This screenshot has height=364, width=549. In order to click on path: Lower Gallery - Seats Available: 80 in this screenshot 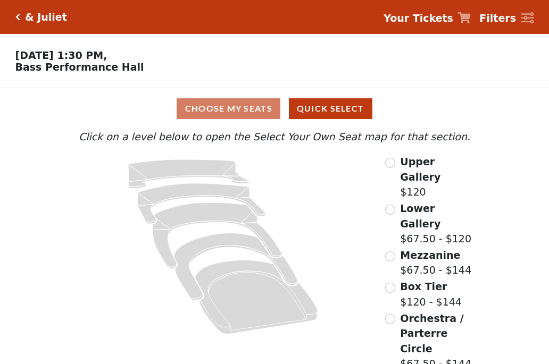, I will do `click(202, 204)`.